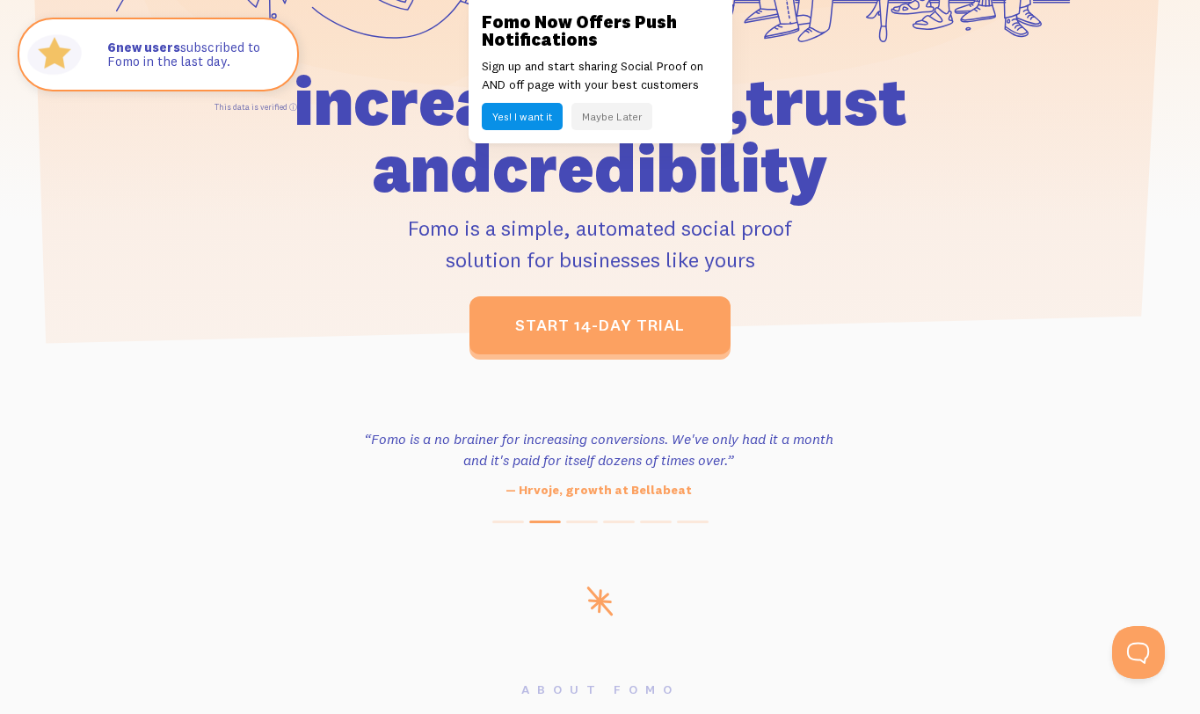 This screenshot has width=1200, height=714. I want to click on p: Sign up and start sharing Social Proof on AND off page with your best customers, so click(600, 76).